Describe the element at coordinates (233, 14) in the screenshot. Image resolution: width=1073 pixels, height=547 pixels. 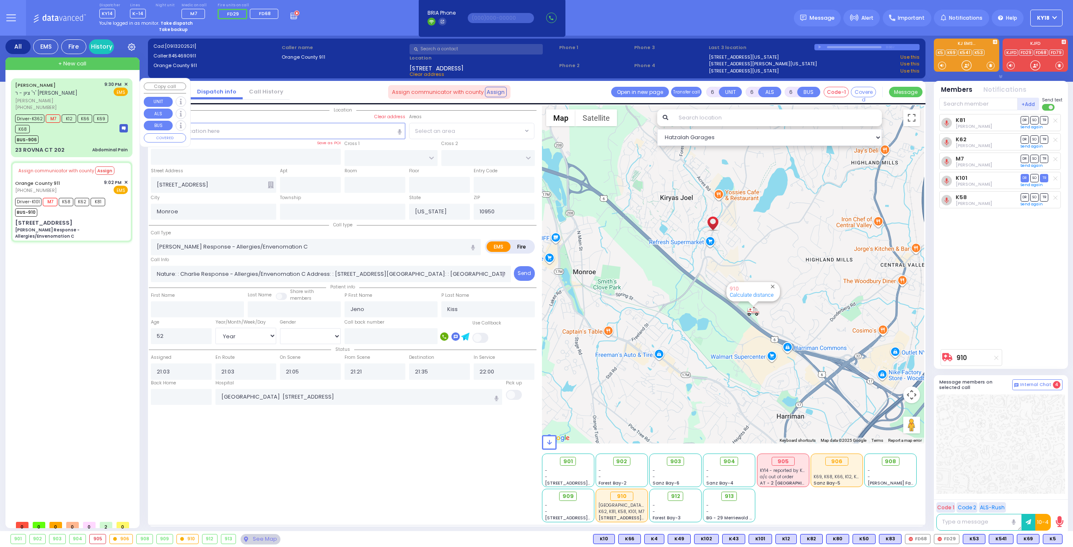
I see `span: FD29` at that location.